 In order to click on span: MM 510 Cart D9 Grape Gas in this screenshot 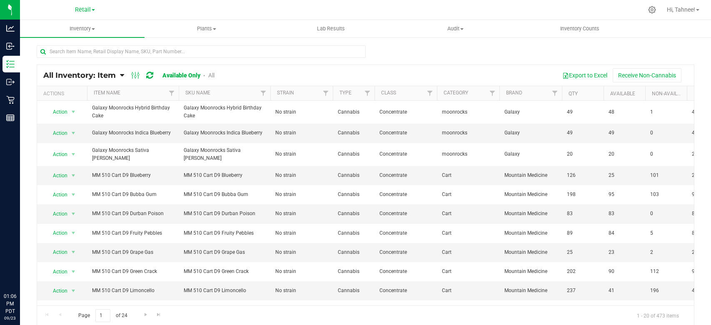, I will do `click(224, 252)`.